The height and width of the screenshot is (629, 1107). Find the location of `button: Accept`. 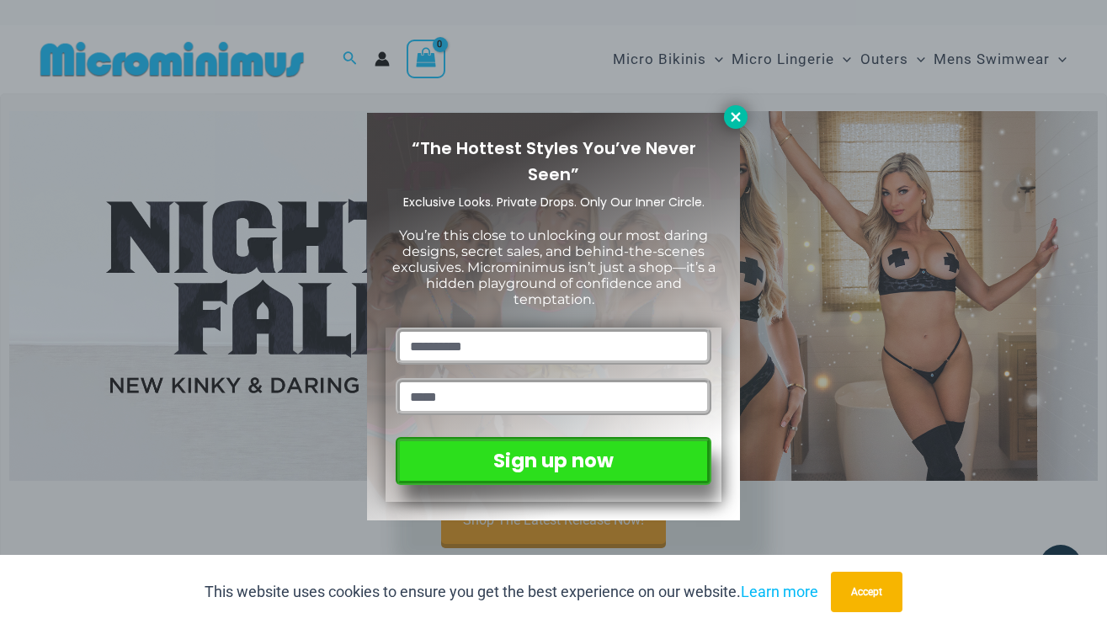

button: Accept is located at coordinates (866, 592).